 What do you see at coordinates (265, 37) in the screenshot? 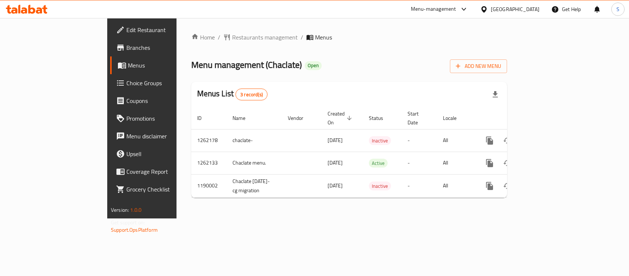
I see `span: Restaurants management` at bounding box center [265, 37].